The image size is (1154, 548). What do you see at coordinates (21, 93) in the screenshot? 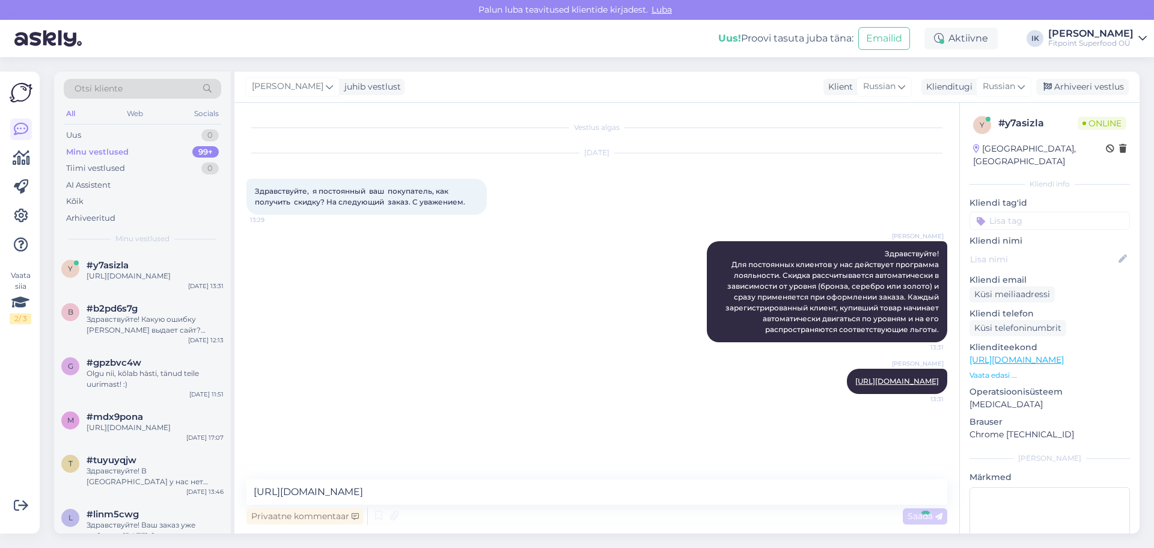
I see `img: Askly Logo` at bounding box center [21, 93].